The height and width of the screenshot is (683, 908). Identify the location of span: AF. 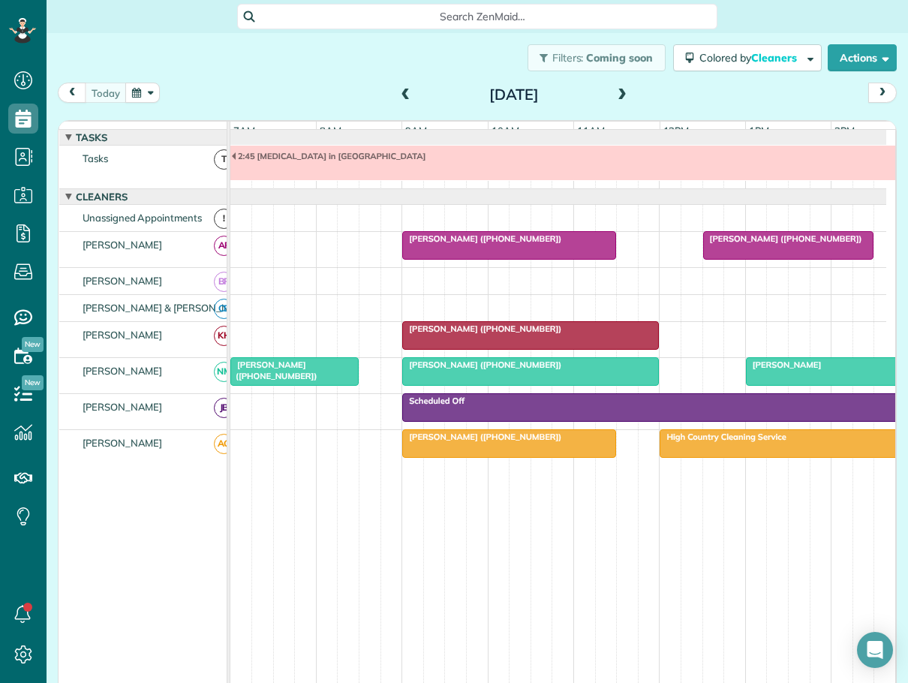
(224, 245).